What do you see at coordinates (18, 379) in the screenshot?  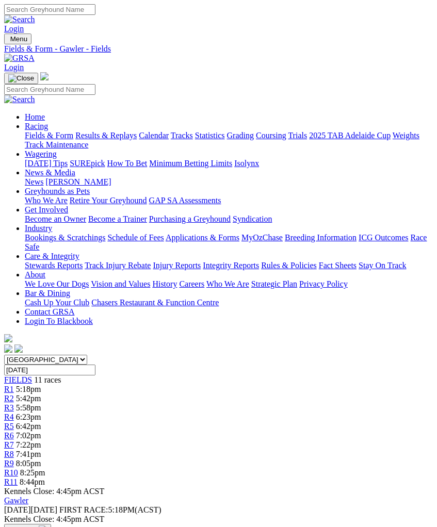 I see `a: FIELDS` at bounding box center [18, 379].